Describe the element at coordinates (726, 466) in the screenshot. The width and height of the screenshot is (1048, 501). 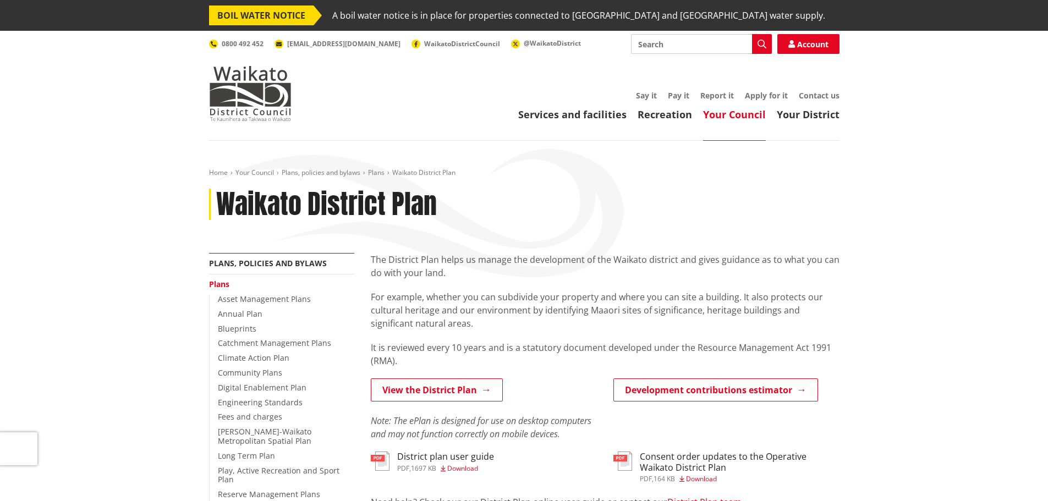
I see `a: Consent order updates to the Operative Waikato District Plan pdf,164 KB Download` at that location.